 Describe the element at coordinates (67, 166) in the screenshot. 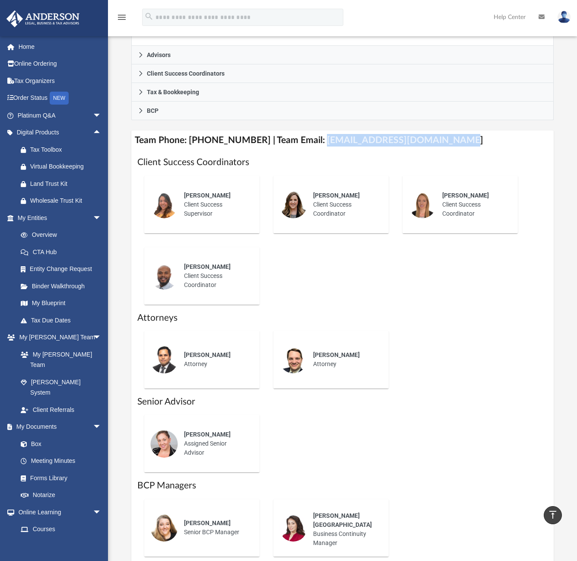

I see `div: Virtual Bookkeeping` at that location.